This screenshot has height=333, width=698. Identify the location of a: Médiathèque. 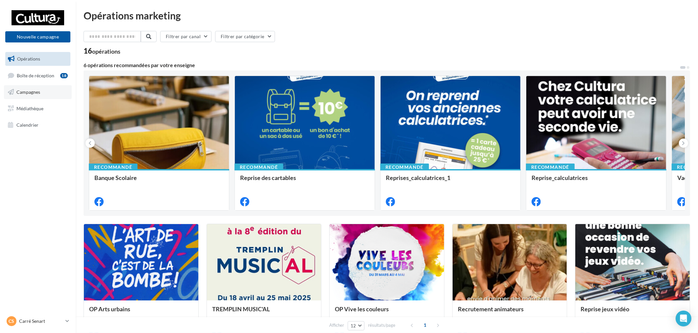
(38, 108).